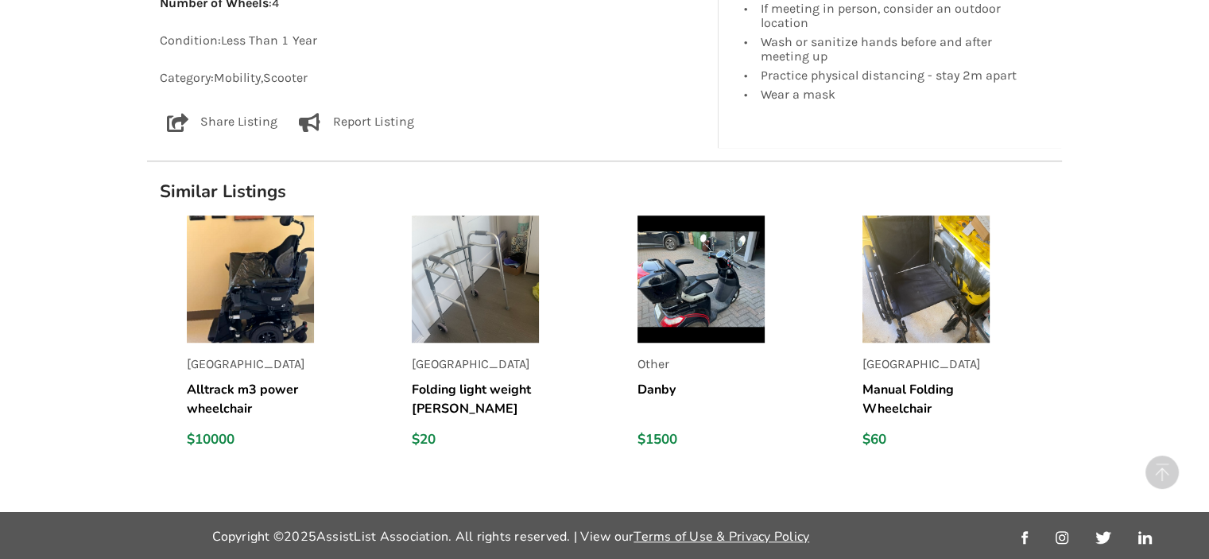  Describe the element at coordinates (250, 440) in the screenshot. I see `div: $10000` at that location.